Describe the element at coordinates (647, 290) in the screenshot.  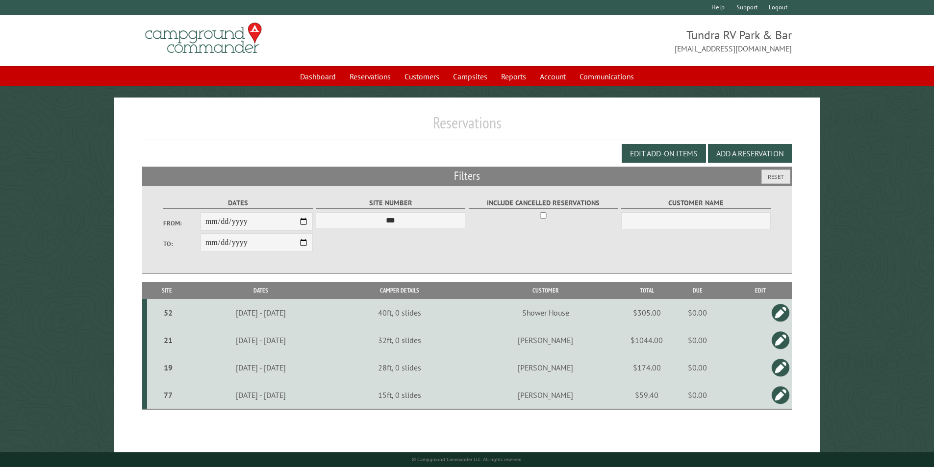
I see `th: Total` at that location.